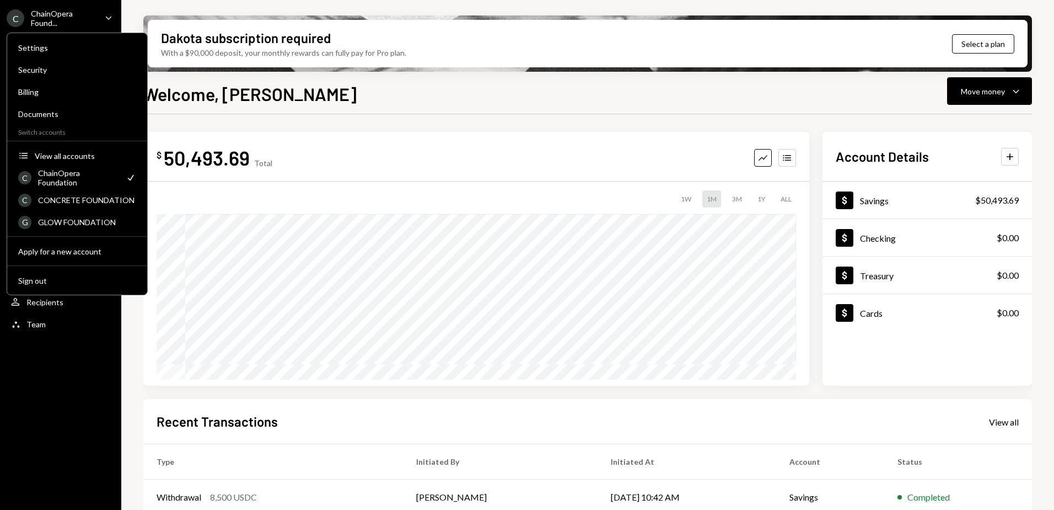  What do you see at coordinates (712, 199) in the screenshot?
I see `div: 1M` at bounding box center [712, 199].